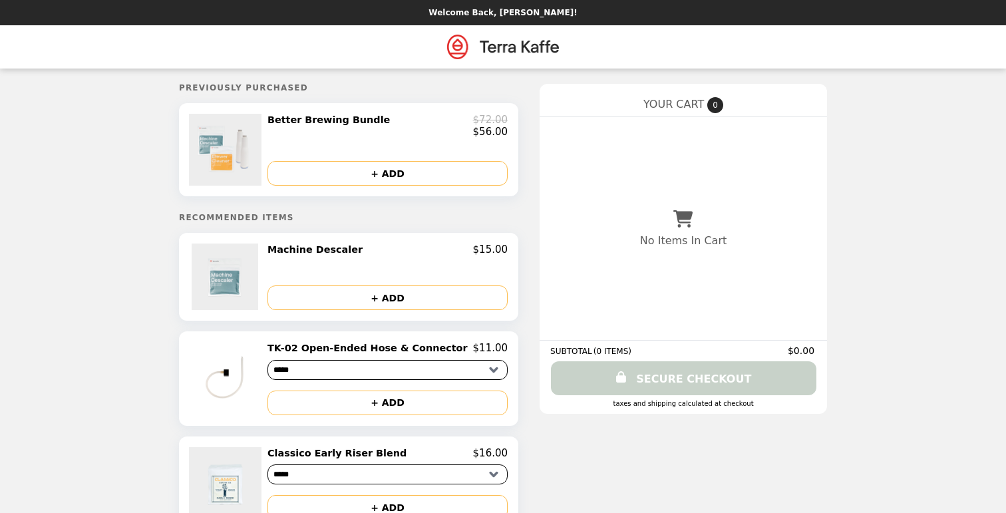  I want to click on span: YOUR CART, so click(674, 104).